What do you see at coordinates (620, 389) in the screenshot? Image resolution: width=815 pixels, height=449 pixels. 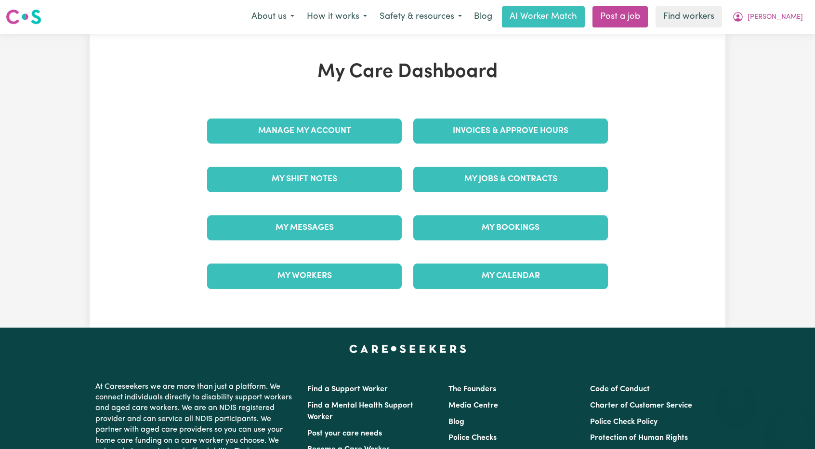 I see `a: Code of Conduct` at bounding box center [620, 389].